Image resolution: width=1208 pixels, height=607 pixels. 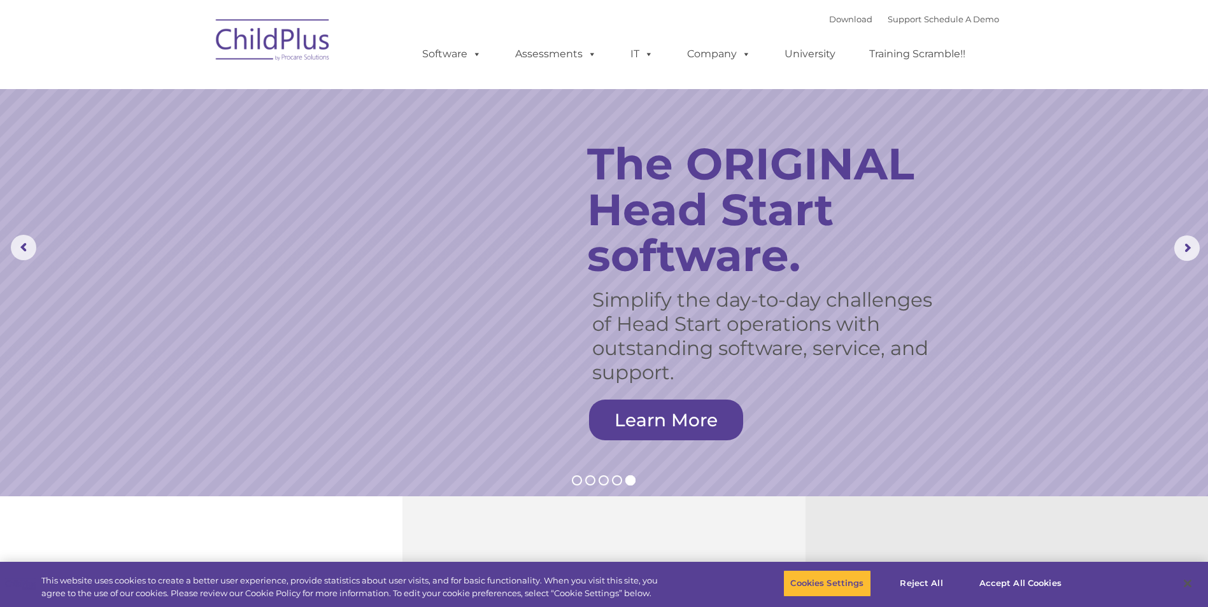 What do you see at coordinates (917, 54) in the screenshot?
I see `a: Training Scramble!!` at bounding box center [917, 54].